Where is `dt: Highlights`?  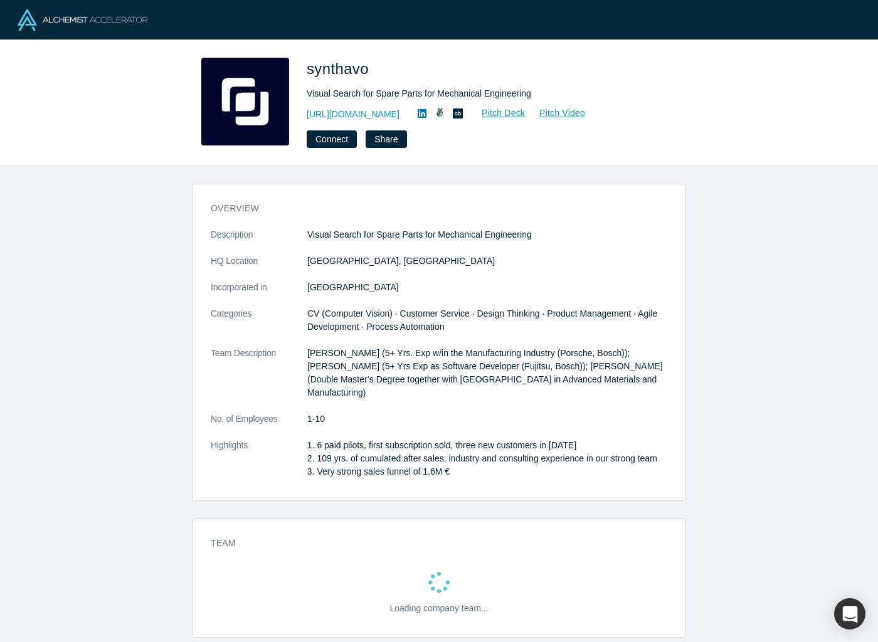
dt: Highlights is located at coordinates (259, 466).